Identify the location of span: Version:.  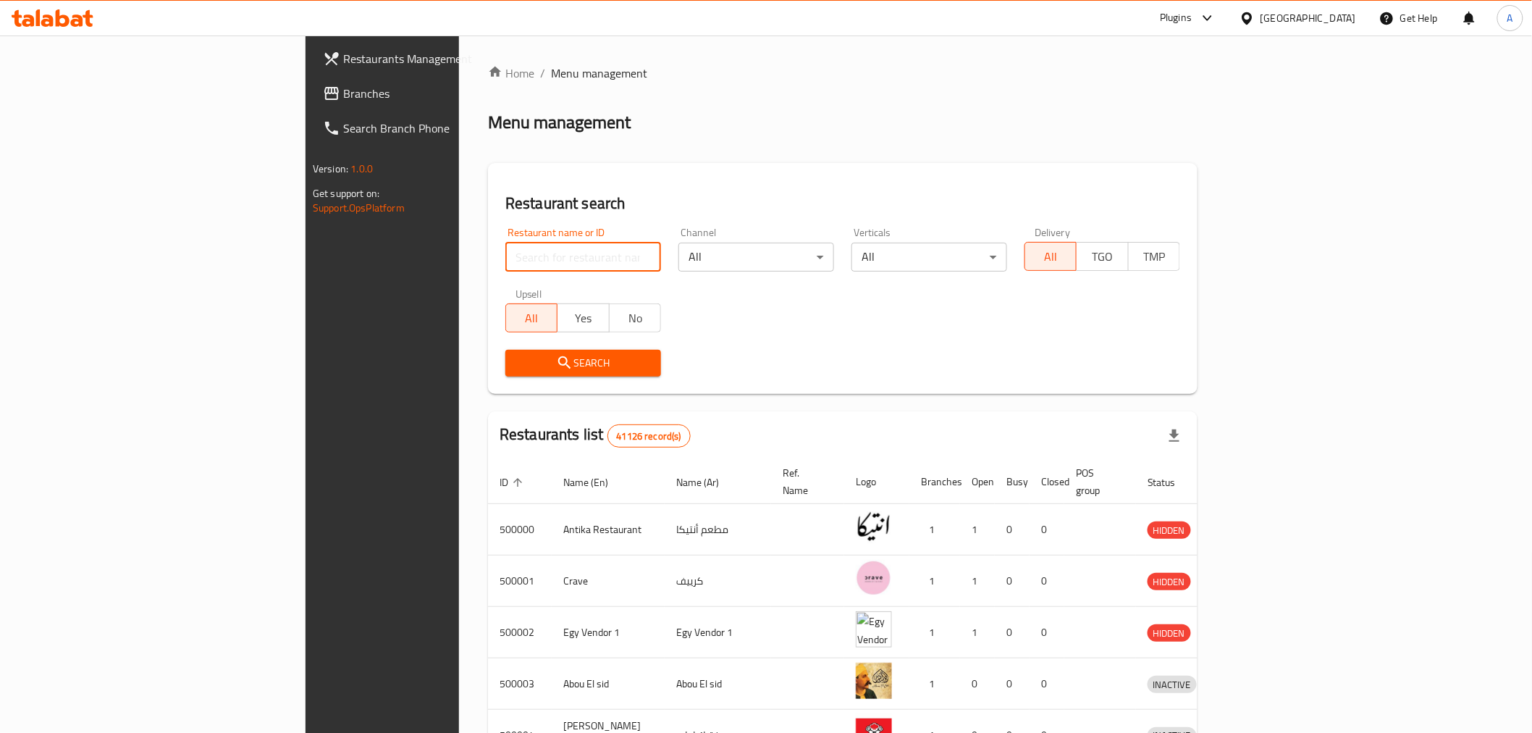
(330, 169).